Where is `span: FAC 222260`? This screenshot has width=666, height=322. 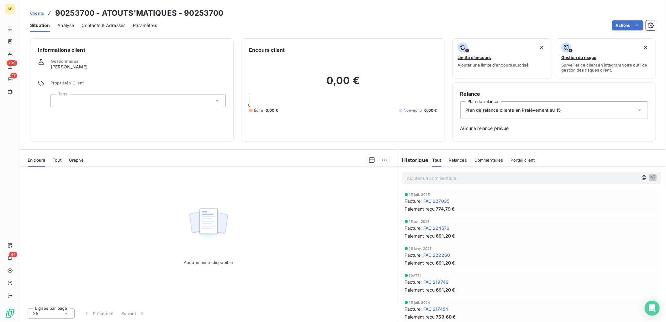 span: FAC 222260 is located at coordinates (437, 255).